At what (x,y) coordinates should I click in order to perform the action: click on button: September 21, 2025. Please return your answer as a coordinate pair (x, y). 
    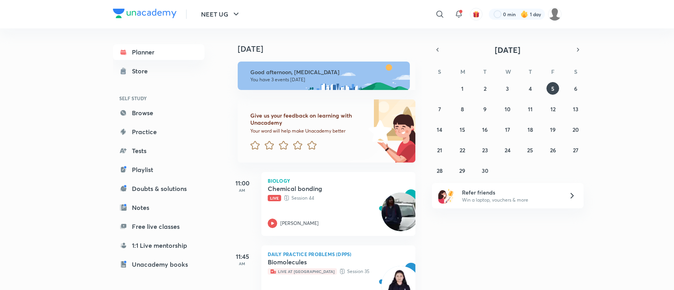
    Looking at the image, I should click on (440, 150).